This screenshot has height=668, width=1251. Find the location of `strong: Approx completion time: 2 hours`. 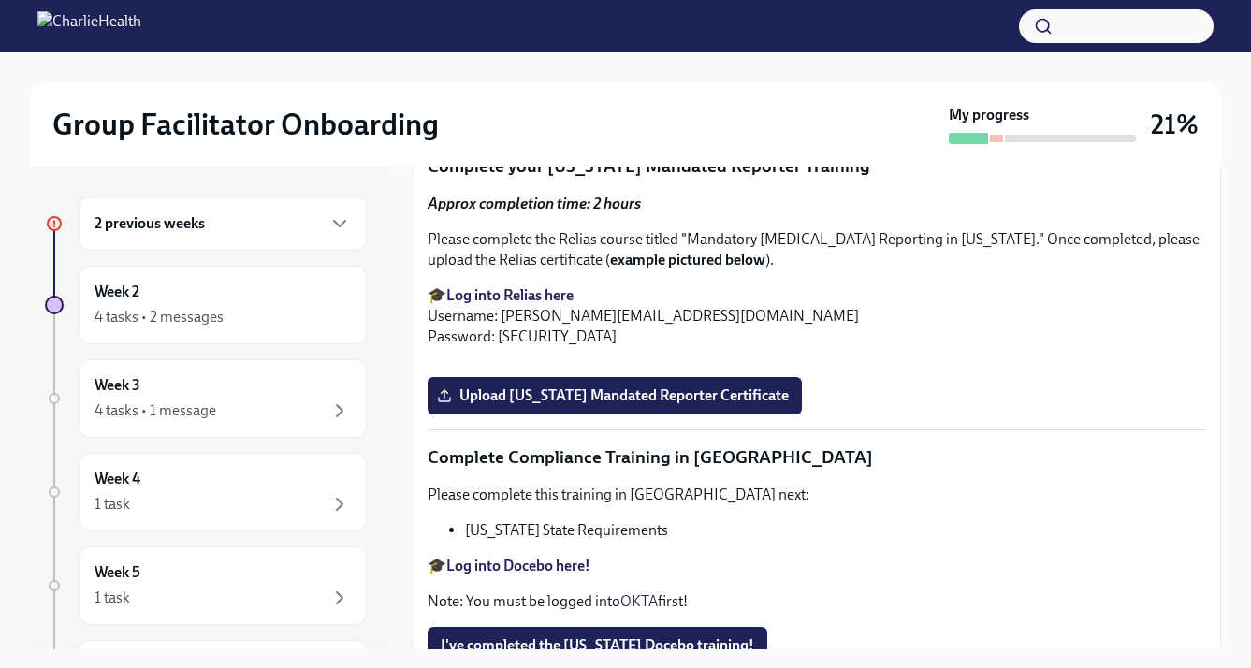

strong: Approx completion time: 2 hours is located at coordinates (534, 203).